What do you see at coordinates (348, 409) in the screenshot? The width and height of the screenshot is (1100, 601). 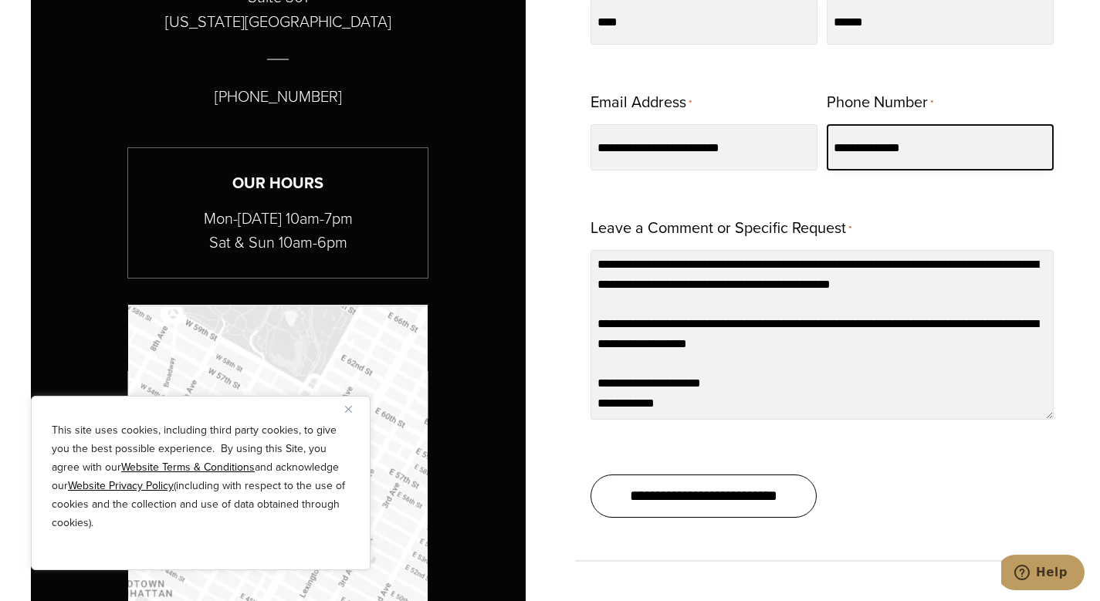 I see `img: Close` at bounding box center [348, 409].